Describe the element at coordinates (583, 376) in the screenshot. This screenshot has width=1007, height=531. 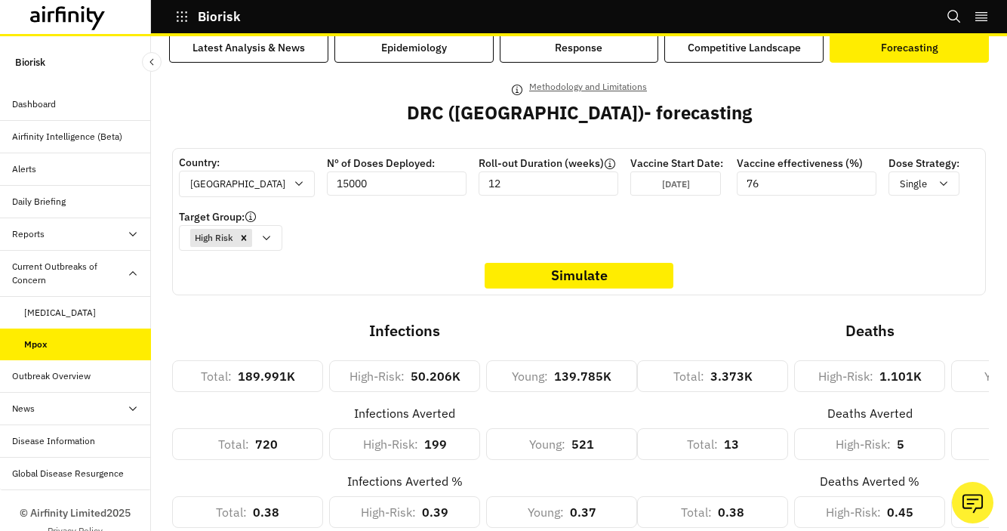
I see `p: 139.785K` at that location.